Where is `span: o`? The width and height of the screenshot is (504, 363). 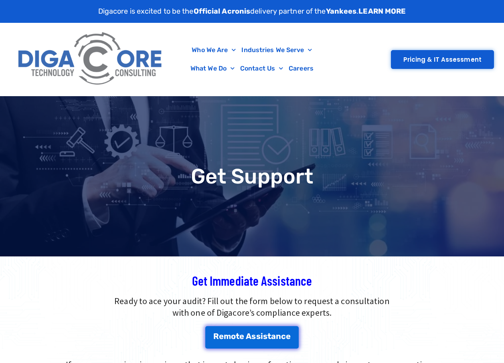
span: o is located at coordinates (233, 336).